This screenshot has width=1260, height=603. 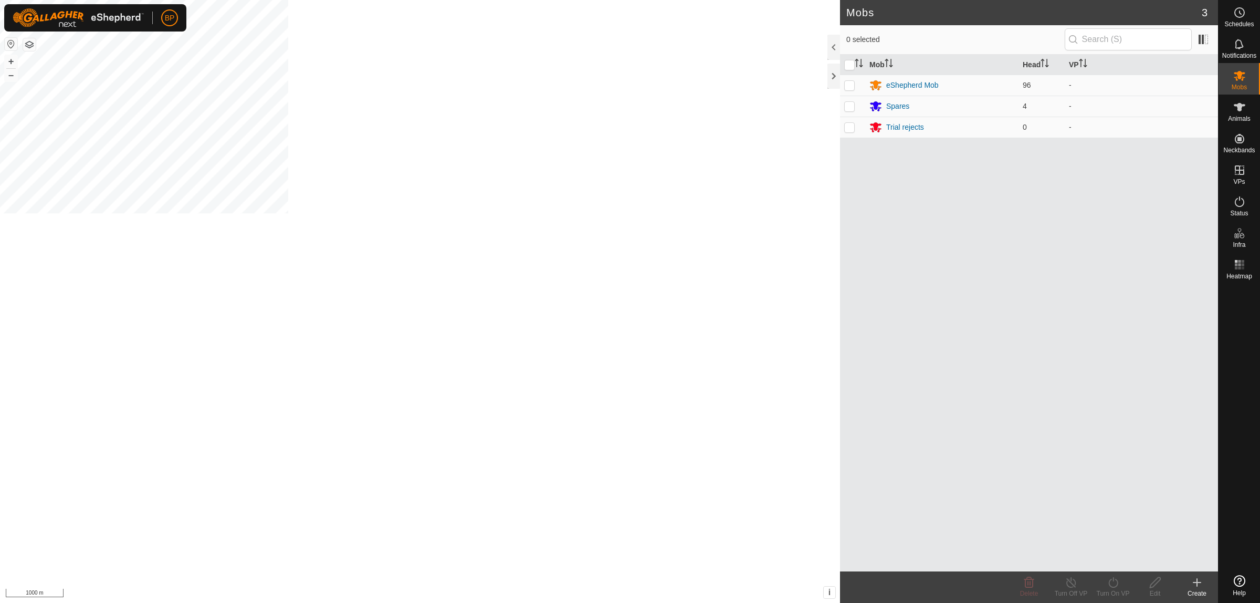 I want to click on div: Turn On VP, so click(x=1113, y=593).